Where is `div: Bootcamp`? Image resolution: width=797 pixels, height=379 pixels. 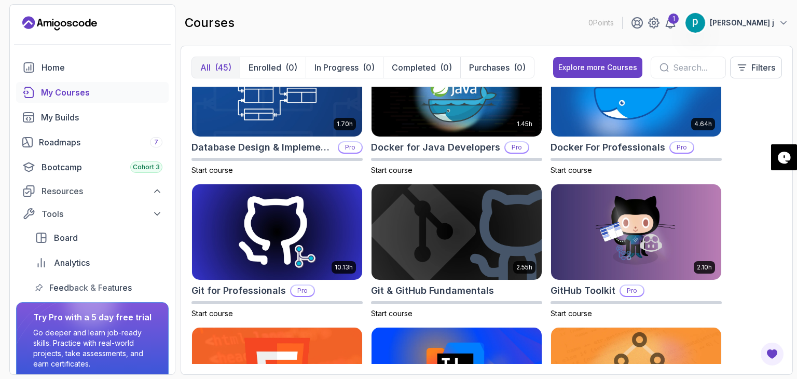 div: Bootcamp is located at coordinates (102, 167).